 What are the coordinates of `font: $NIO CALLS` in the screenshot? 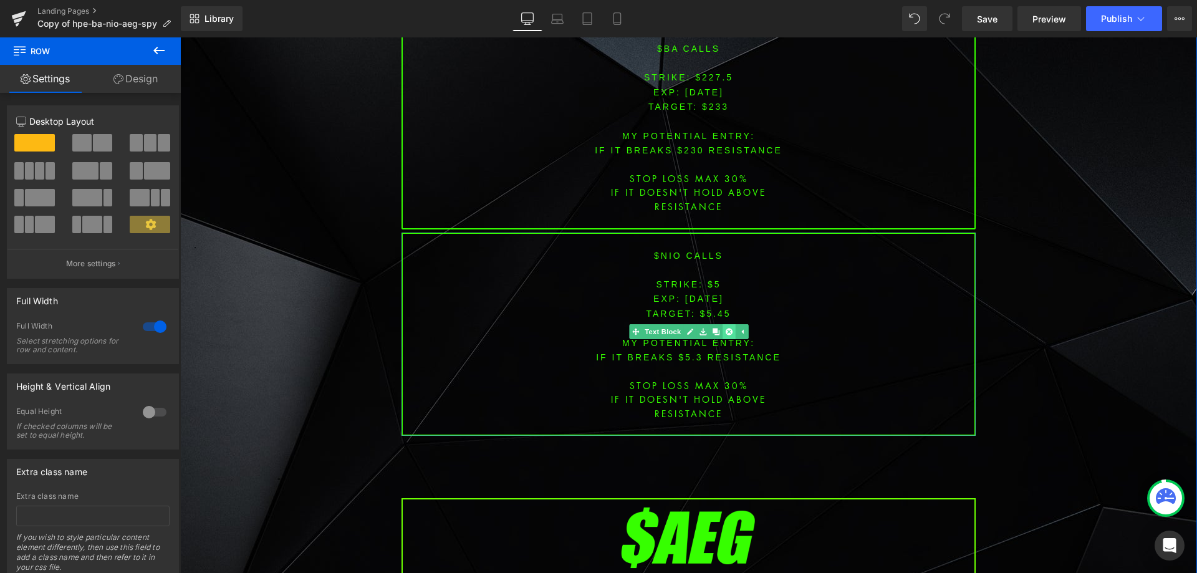 It's located at (508, 218).